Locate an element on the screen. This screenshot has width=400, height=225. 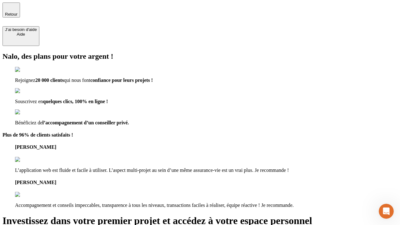
p: L’application web est fluide et facile à utiliser. L’aspect multi-projet au sein d’une même assur... is located at coordinates (206, 170).